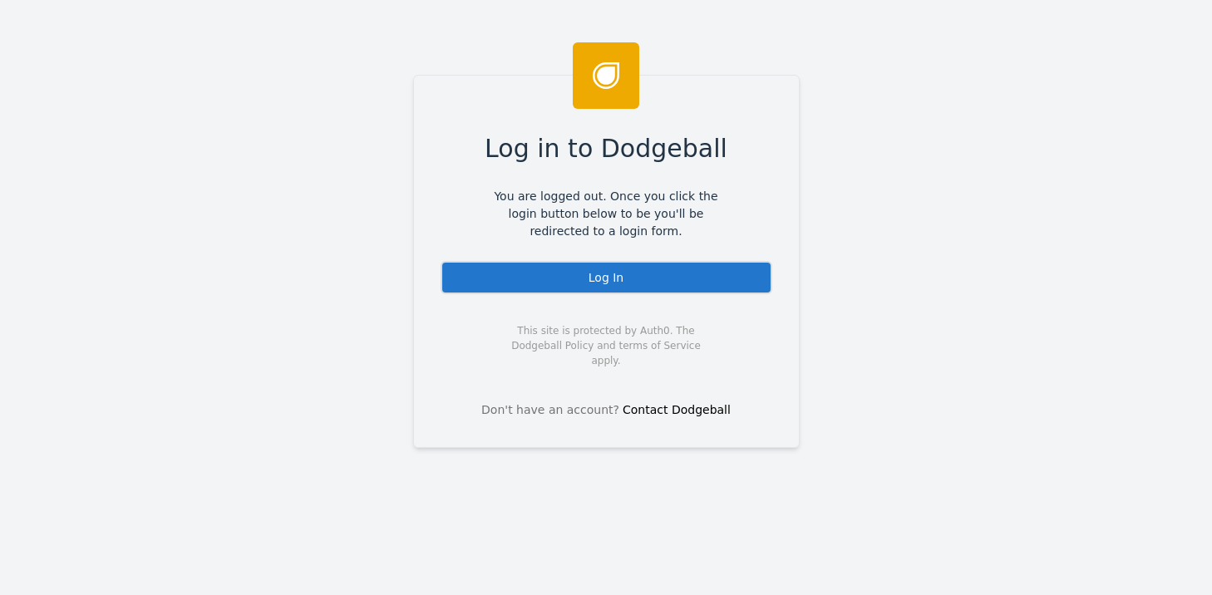 The height and width of the screenshot is (595, 1212). Describe the element at coordinates (606, 346) in the screenshot. I see `span: This site is protected by Auth0. The Dodgeball Policy and terms of Service apply.` at that location.